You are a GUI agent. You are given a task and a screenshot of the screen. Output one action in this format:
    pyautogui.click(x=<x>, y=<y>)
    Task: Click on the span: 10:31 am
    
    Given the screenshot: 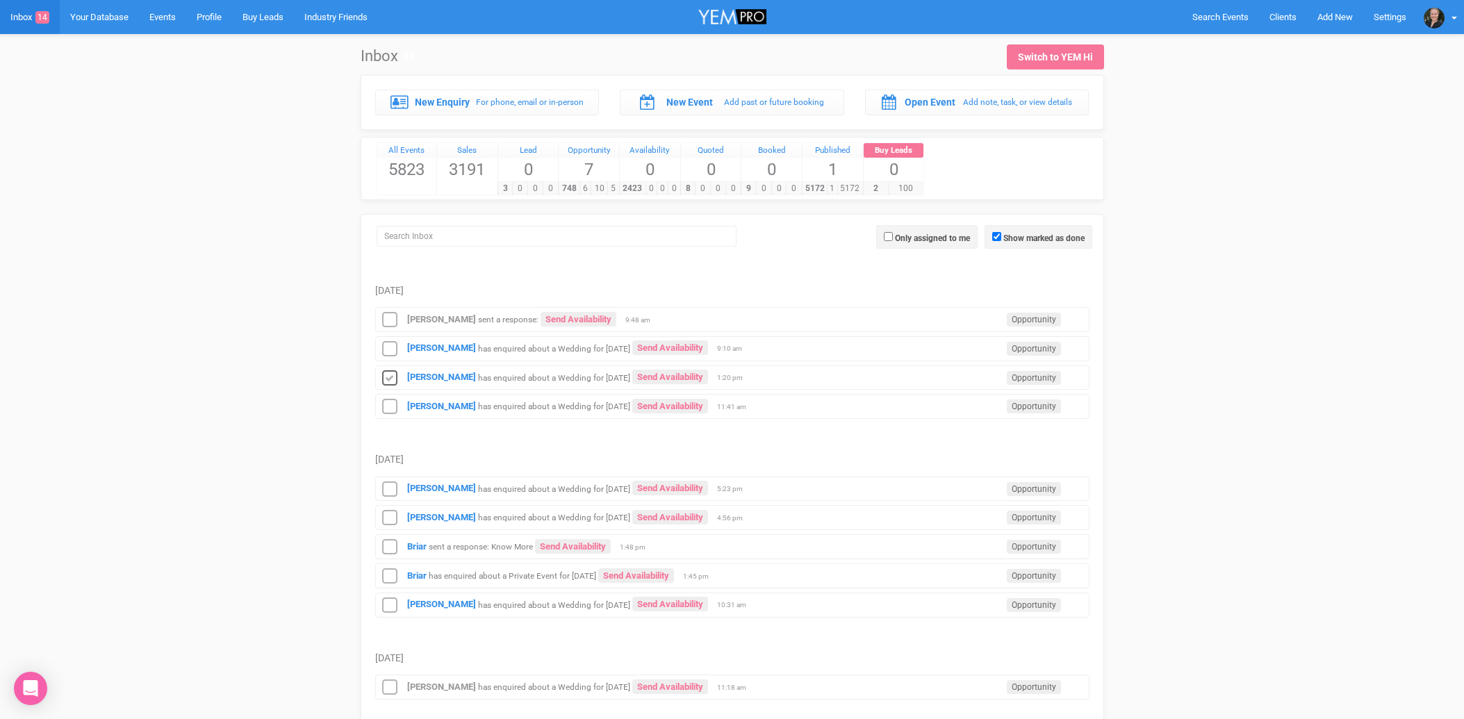 What is the action you would take?
    pyautogui.click(x=735, y=605)
    